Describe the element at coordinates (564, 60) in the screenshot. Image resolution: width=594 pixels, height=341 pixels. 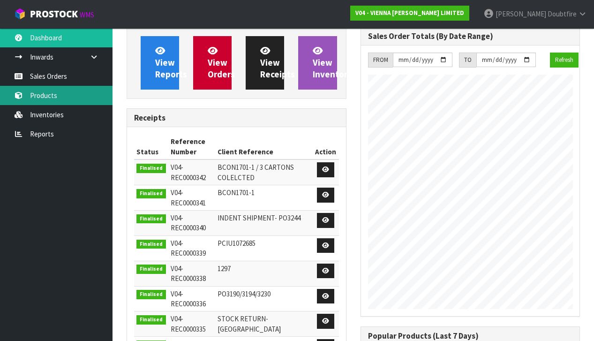
I see `button: Refresh` at that location.